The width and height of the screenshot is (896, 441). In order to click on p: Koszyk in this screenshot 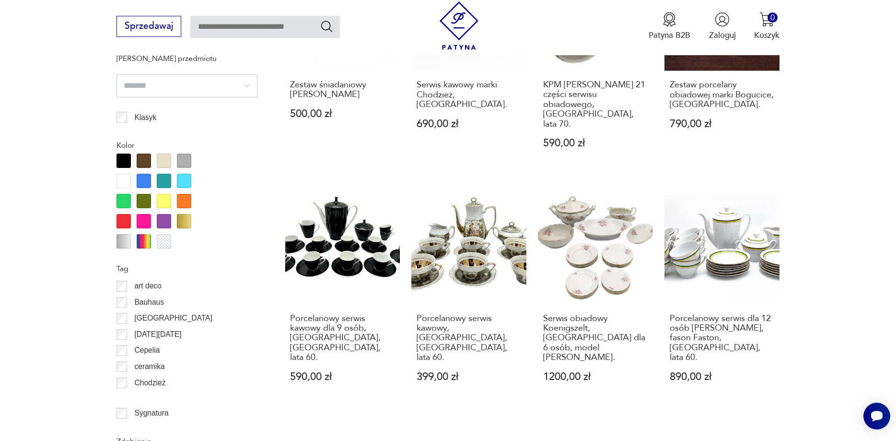, I will do `click(767, 35)`.